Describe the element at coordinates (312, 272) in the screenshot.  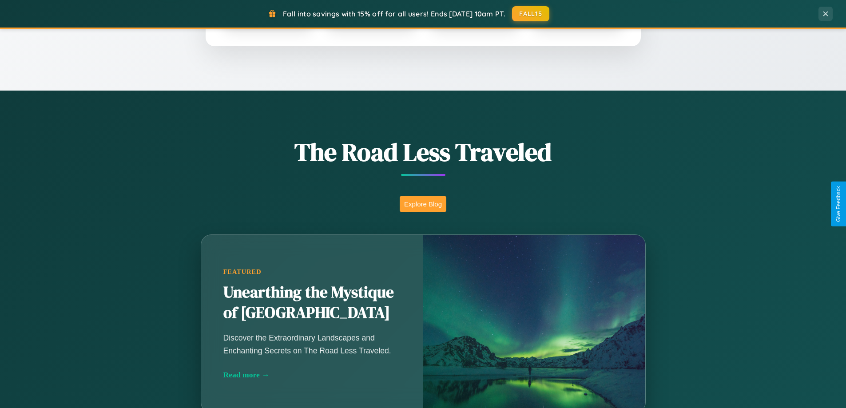
I see `div: Featured` at that location.